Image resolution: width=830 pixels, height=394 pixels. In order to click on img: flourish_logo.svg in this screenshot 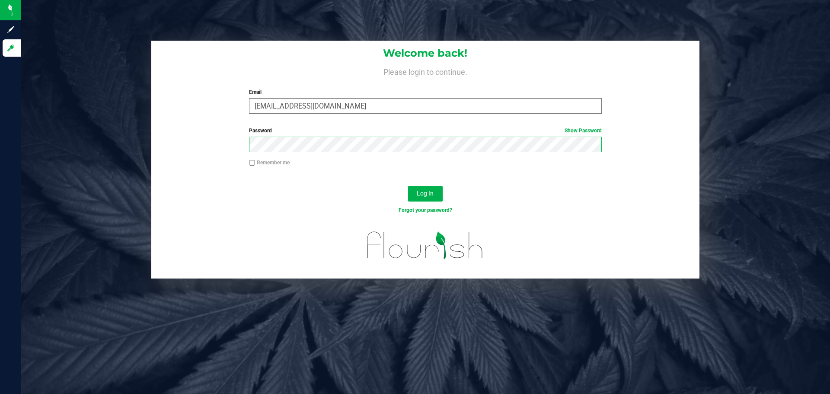, I will do `click(425, 245)`.